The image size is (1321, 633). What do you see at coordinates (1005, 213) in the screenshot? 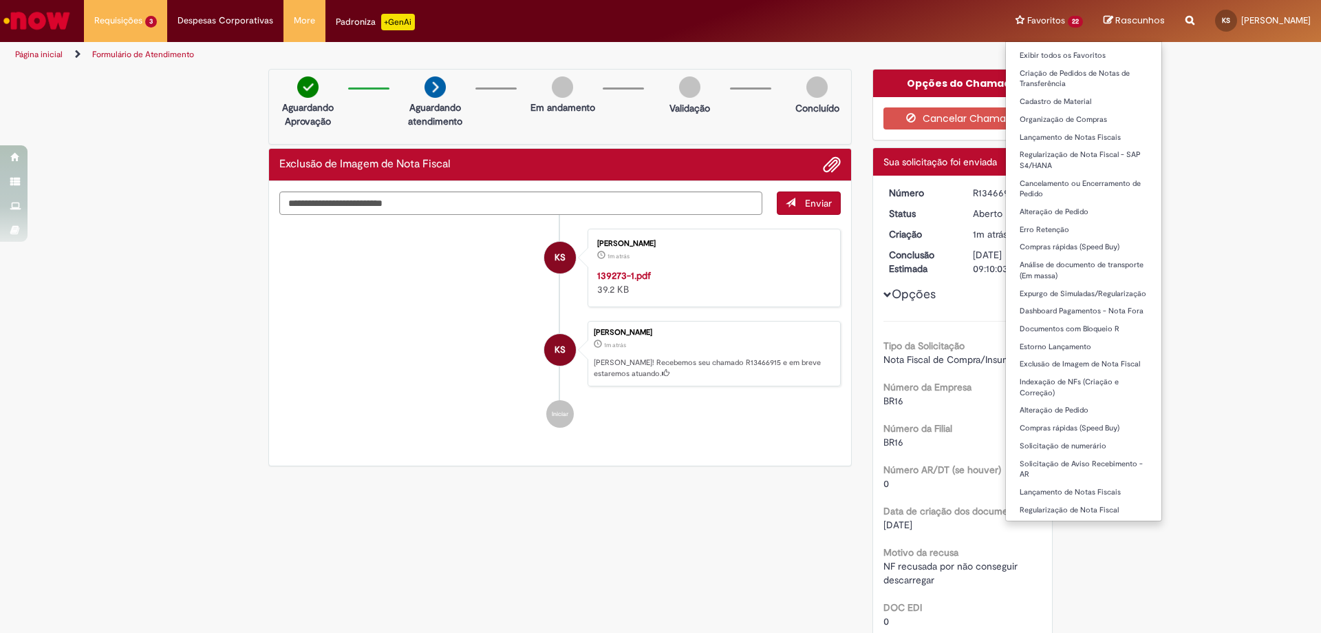
I see `div: Aberto` at bounding box center [1005, 213].